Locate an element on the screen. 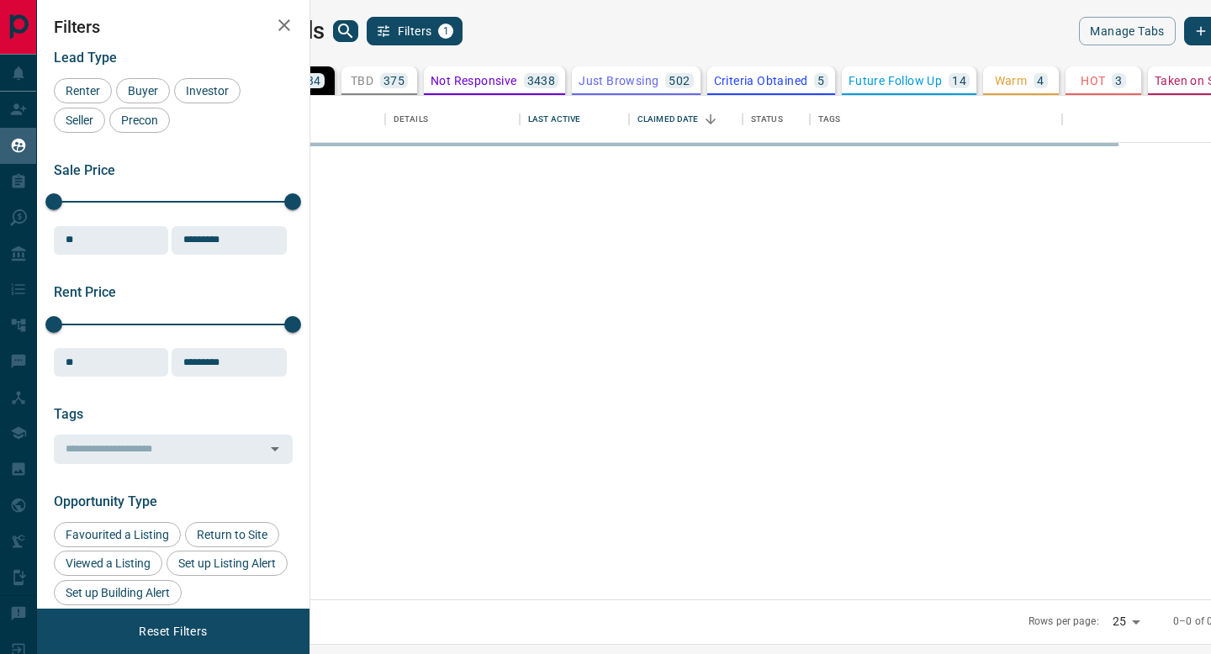  span: Opportunity Type is located at coordinates (105, 501).